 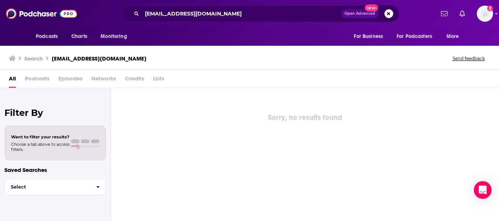 What do you see at coordinates (47, 187) in the screenshot?
I see `span: Select` at bounding box center [47, 187].